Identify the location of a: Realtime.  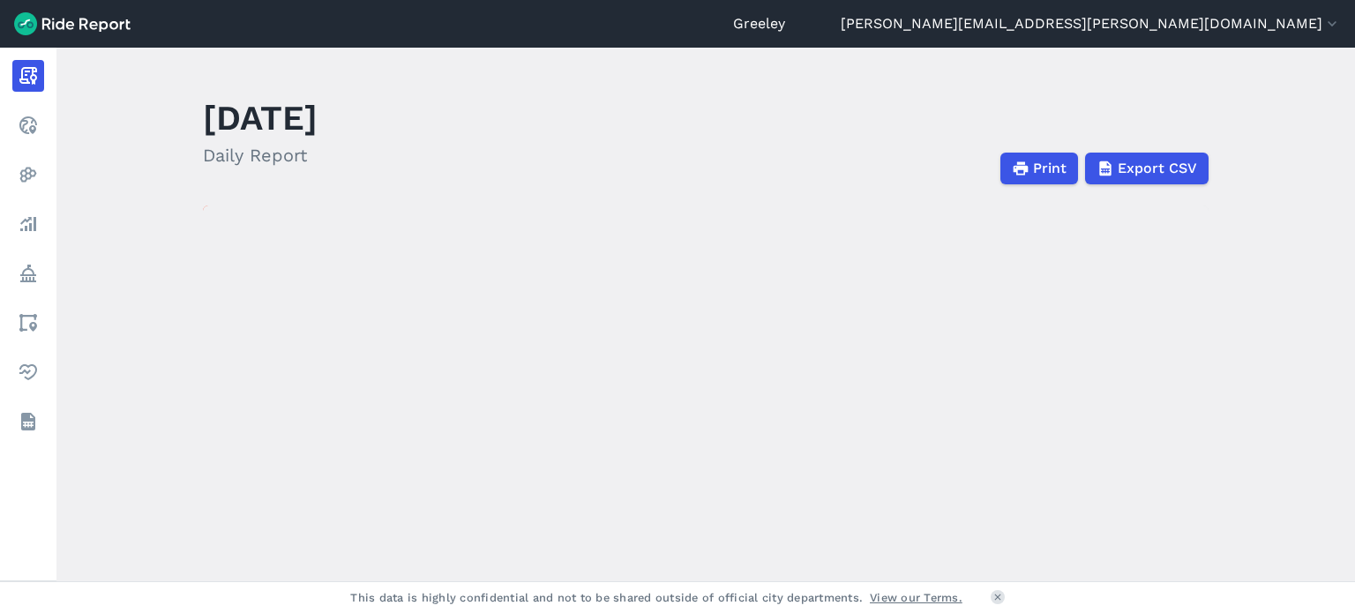
(28, 125).